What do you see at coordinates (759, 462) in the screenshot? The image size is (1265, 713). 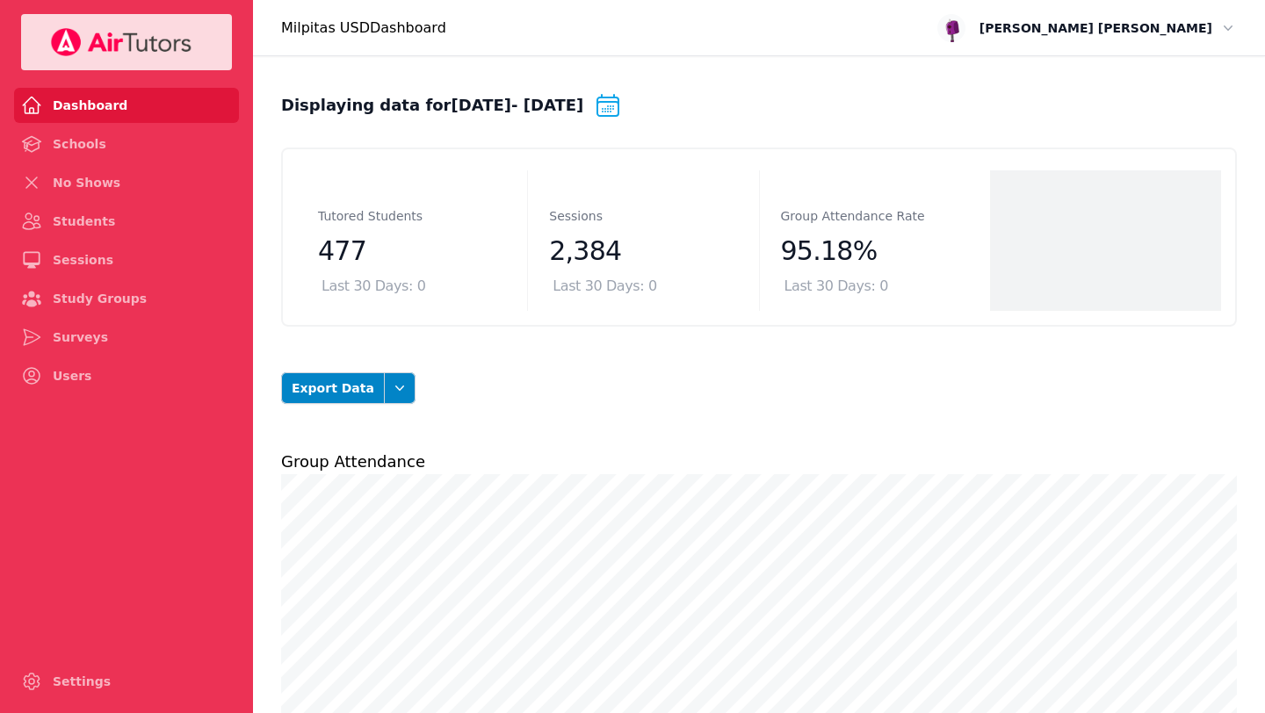 I see `h2: Group Attendance` at bounding box center [759, 462].